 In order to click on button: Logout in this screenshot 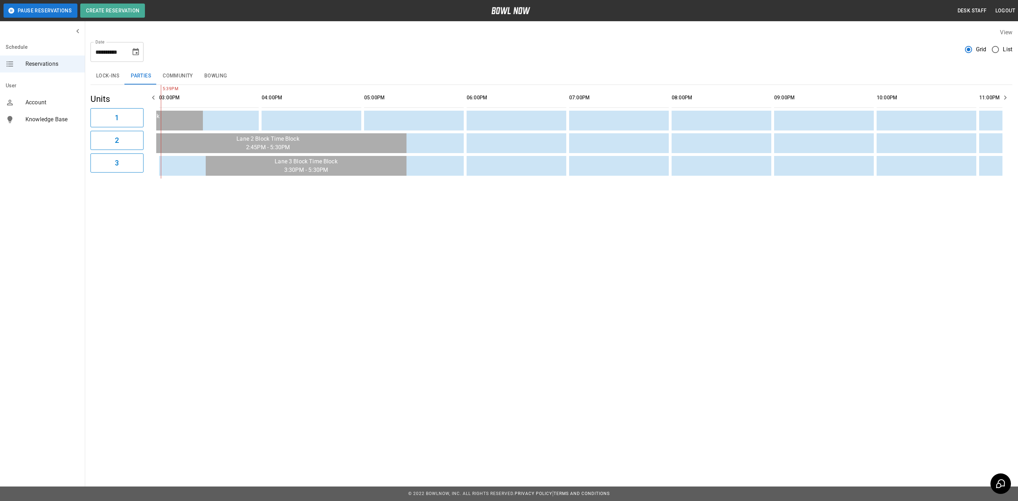, I will do `click(1005, 11)`.